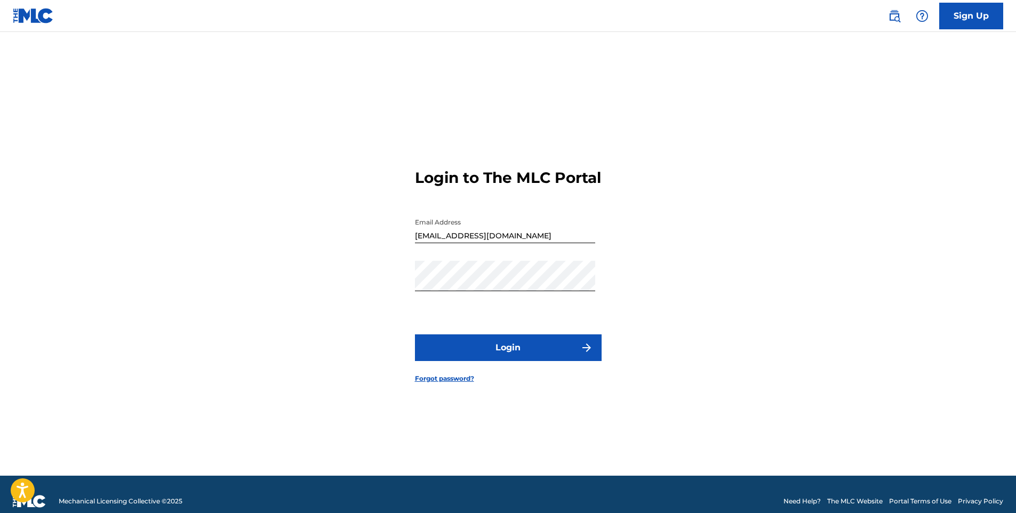 Image resolution: width=1016 pixels, height=513 pixels. I want to click on a: Portal Terms of Use, so click(920, 501).